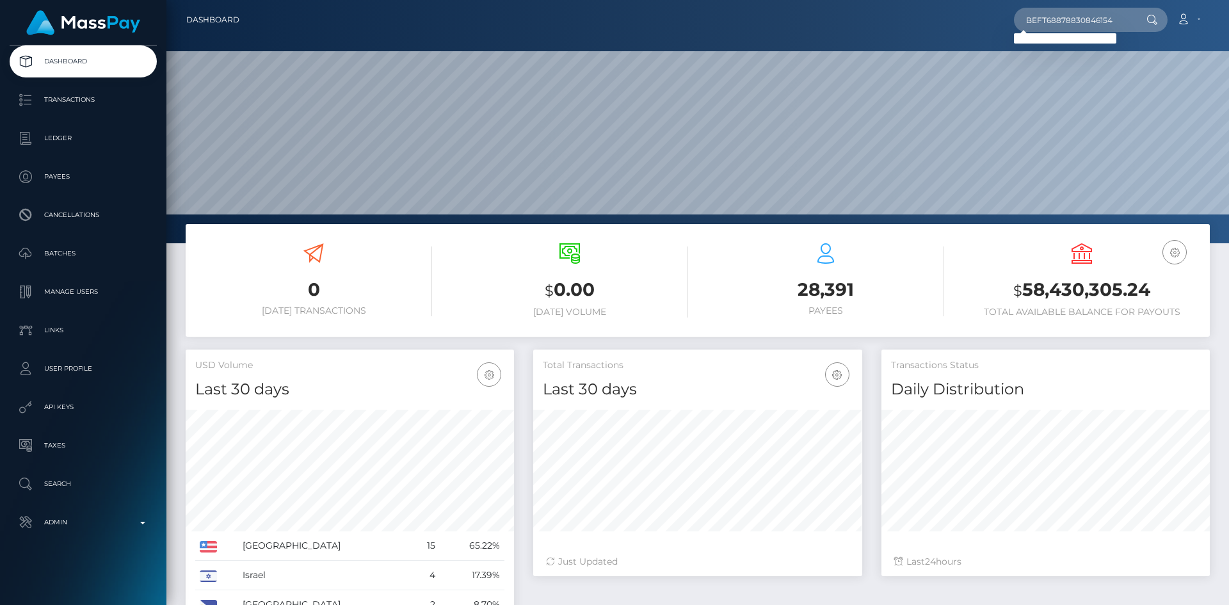 Image resolution: width=1229 pixels, height=605 pixels. Describe the element at coordinates (83, 522) in the screenshot. I see `a: Admin` at that location.